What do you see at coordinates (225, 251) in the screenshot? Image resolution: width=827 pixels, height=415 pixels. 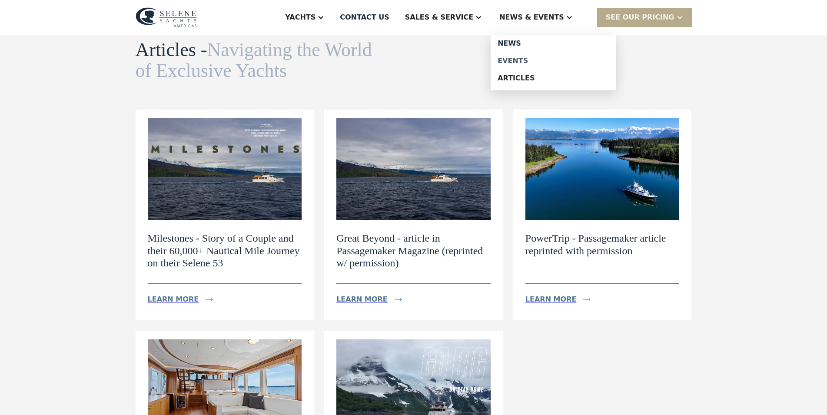 I see `h2: Milestones - Story of a Couple and their 60,000+ Nautical Mile Journey on their Selene 53` at bounding box center [225, 251].